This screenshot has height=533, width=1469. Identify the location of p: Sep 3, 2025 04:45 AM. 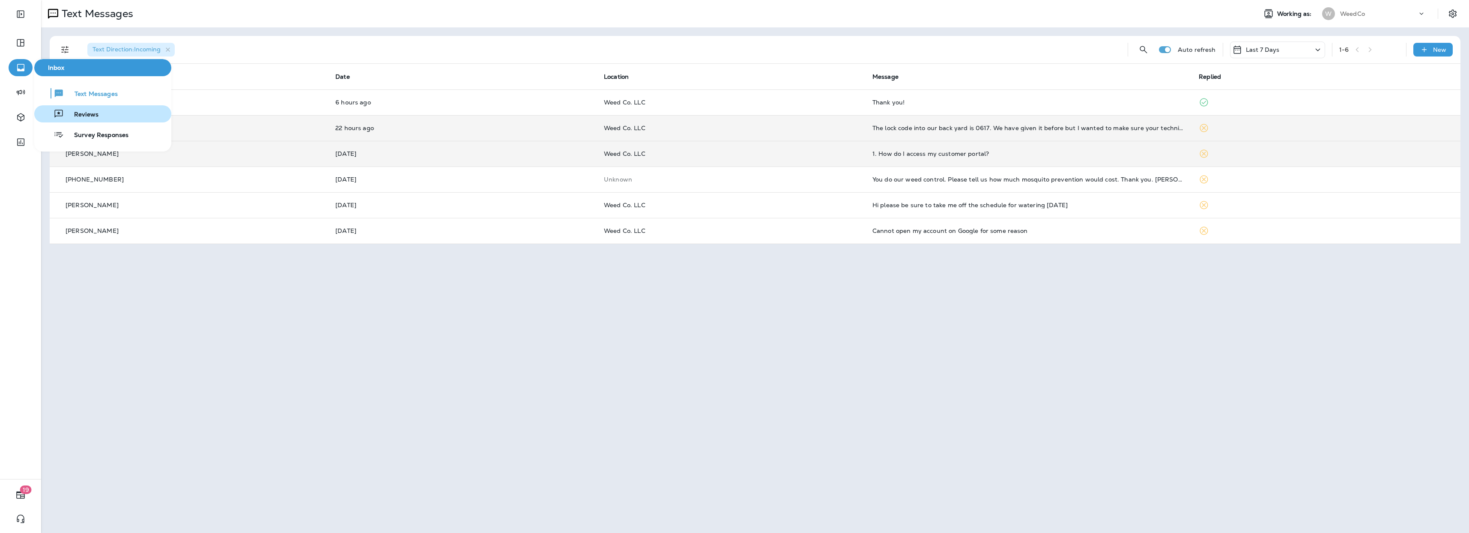
(462, 154).